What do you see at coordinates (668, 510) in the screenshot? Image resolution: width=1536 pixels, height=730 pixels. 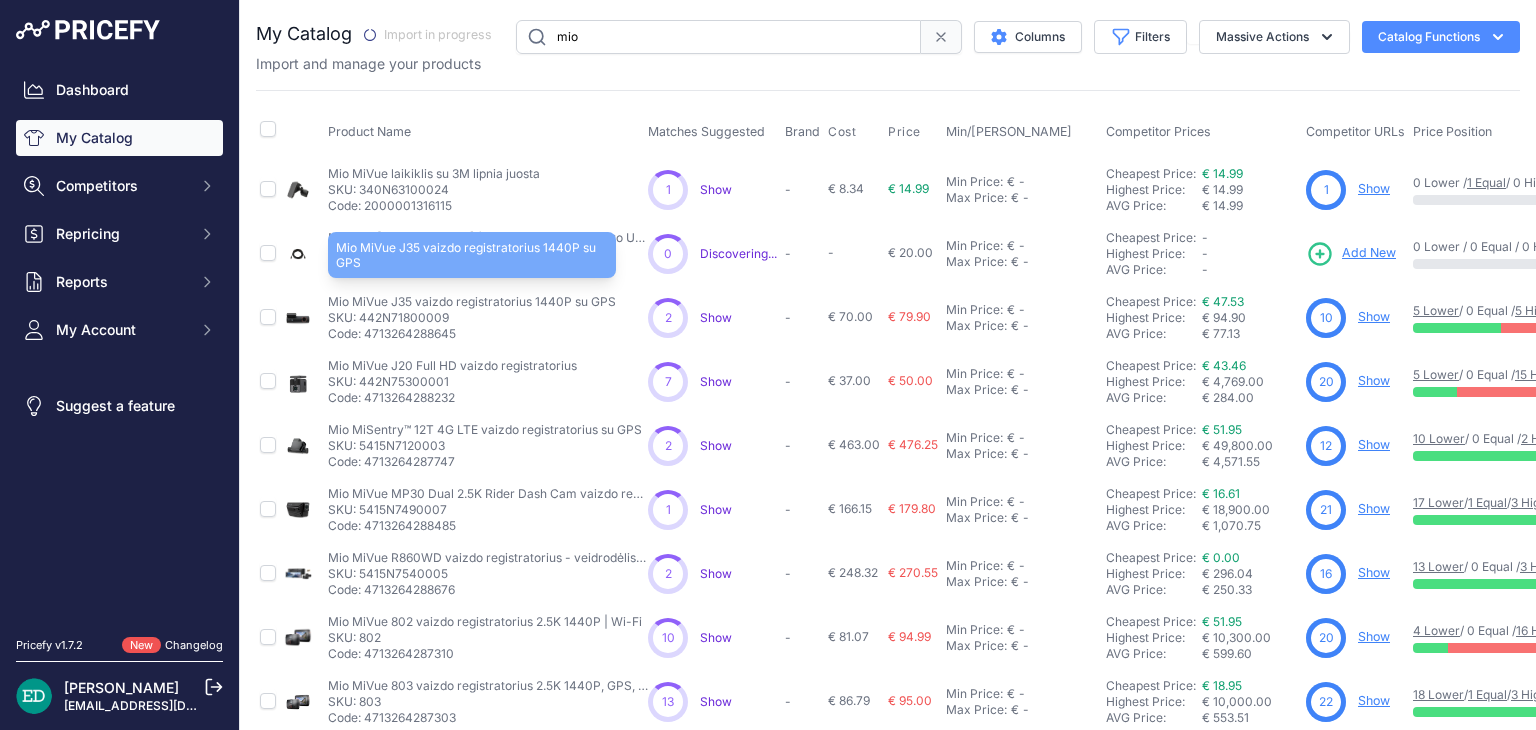 I see `span: 1` at bounding box center [668, 510].